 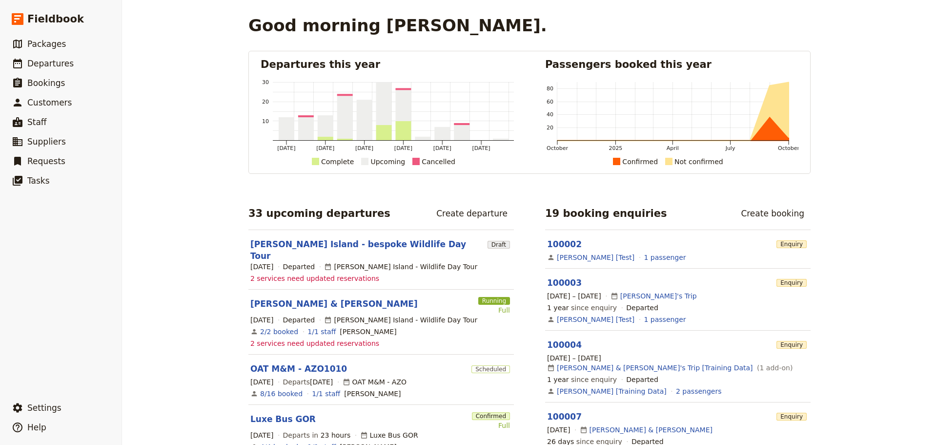 What do you see at coordinates (730, 148) in the screenshot?
I see `tspan: July` at bounding box center [730, 148].